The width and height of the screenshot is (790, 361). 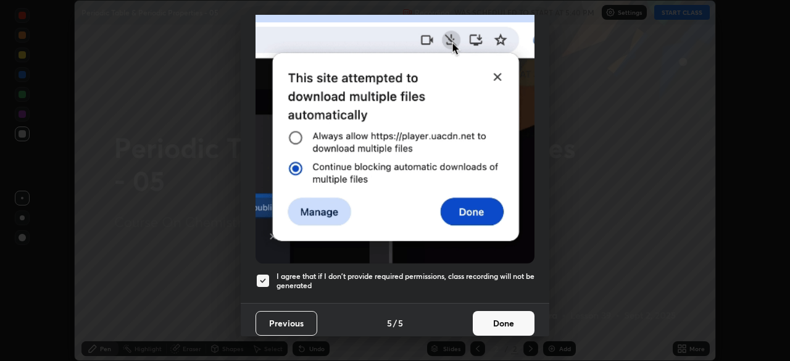 What do you see at coordinates (503, 323) in the screenshot?
I see `button: Done` at bounding box center [503, 323].